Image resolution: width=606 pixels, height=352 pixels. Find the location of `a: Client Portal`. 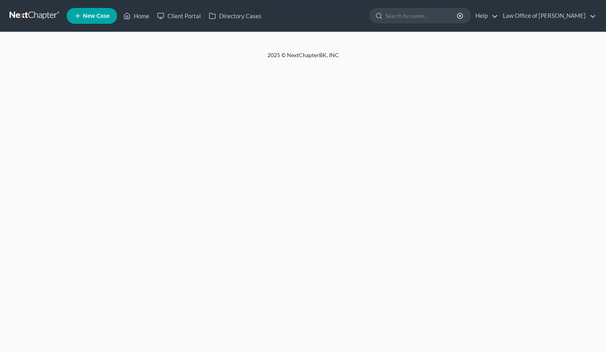

a: Client Portal is located at coordinates (179, 16).